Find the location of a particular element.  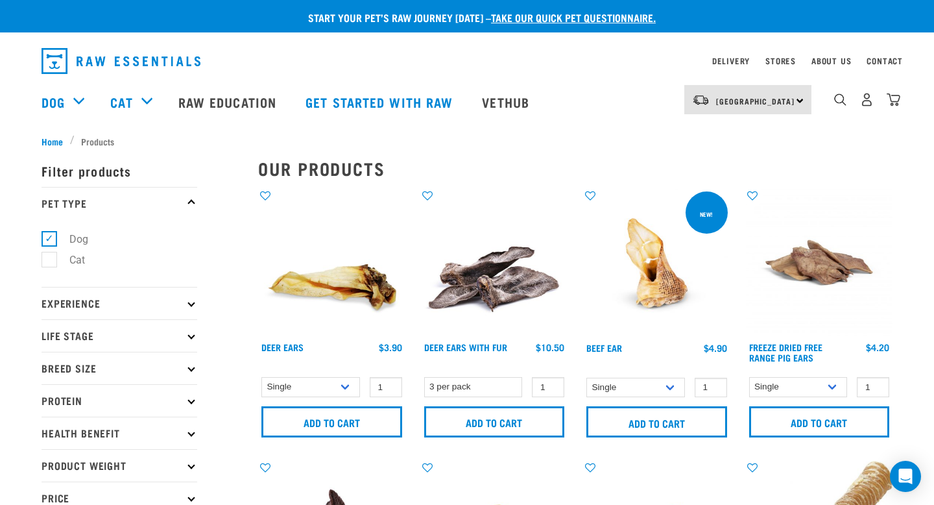

img: Pile Of Furry Deer Ears For Pets is located at coordinates (494, 262).